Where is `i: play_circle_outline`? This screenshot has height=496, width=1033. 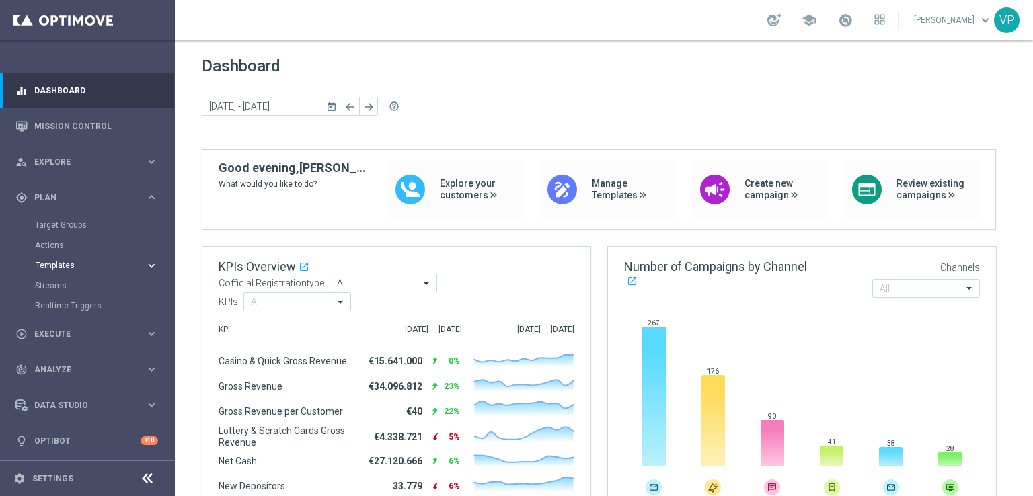
i: play_circle_outline is located at coordinates (22, 334).